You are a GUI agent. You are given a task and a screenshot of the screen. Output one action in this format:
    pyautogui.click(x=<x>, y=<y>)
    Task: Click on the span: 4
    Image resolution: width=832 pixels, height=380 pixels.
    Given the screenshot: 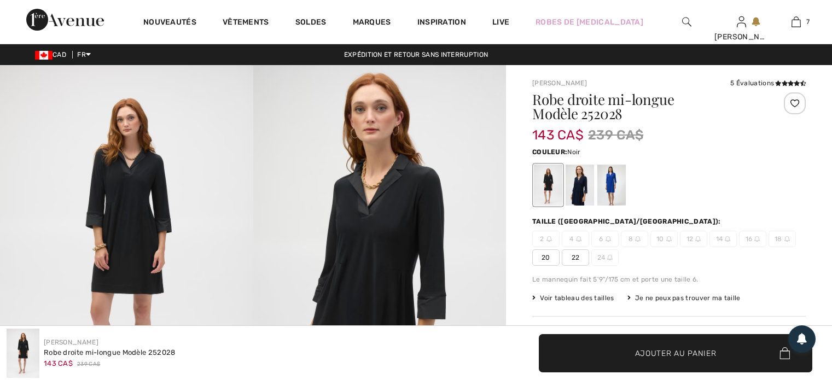 What is the action you would take?
    pyautogui.click(x=575, y=239)
    